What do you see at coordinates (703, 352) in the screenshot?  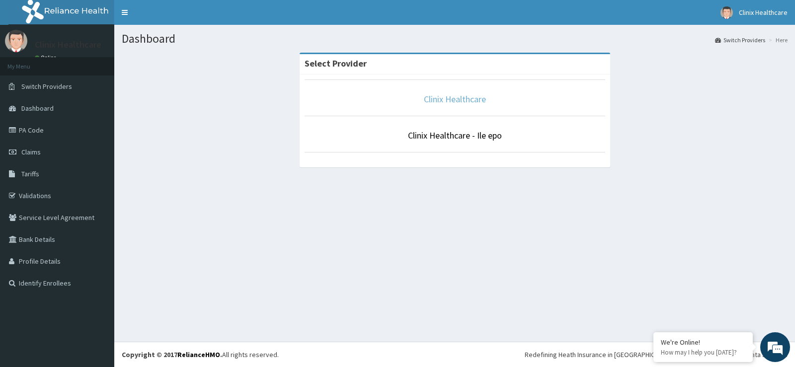 I see `p: How may I help you today?` at bounding box center [703, 352].